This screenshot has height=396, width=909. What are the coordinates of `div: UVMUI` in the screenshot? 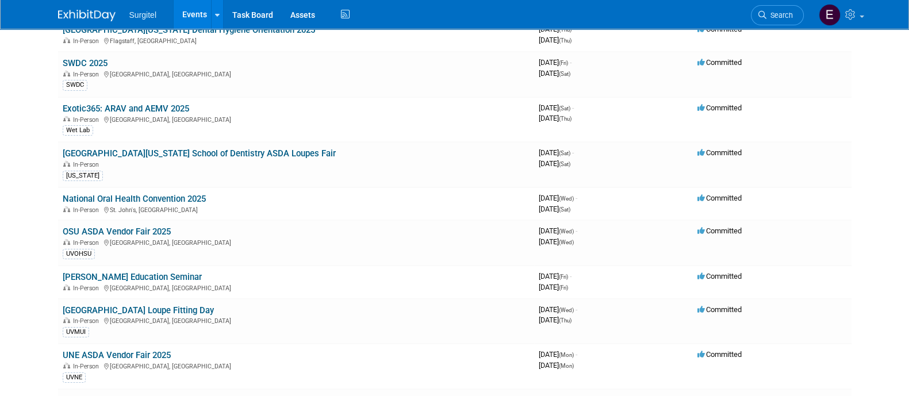 It's located at (76, 332).